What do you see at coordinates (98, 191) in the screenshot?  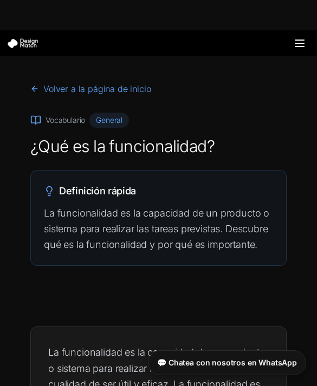 I see `font: Definición rápida` at bounding box center [98, 191].